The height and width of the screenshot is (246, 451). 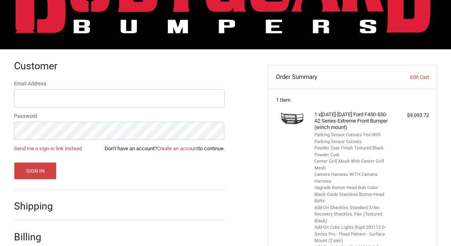 What do you see at coordinates (328, 77) in the screenshot?
I see `h3: Order Summary` at bounding box center [328, 77].